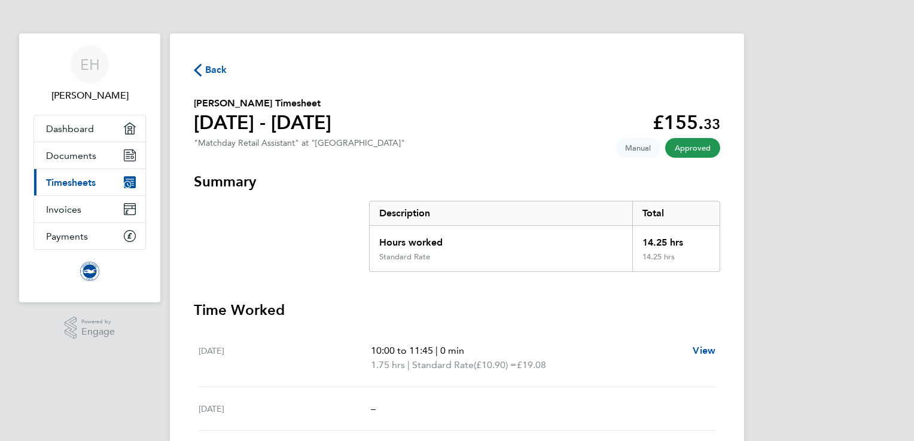 This screenshot has width=914, height=441. What do you see at coordinates (388, 365) in the screenshot?
I see `span: 1.75 hrs` at bounding box center [388, 365].